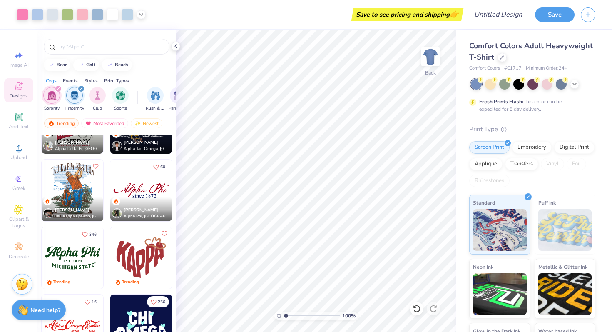 The width and height of the screenshot is (612, 332). What do you see at coordinates (94, 302) in the screenshot?
I see `span: 16` at bounding box center [94, 302].